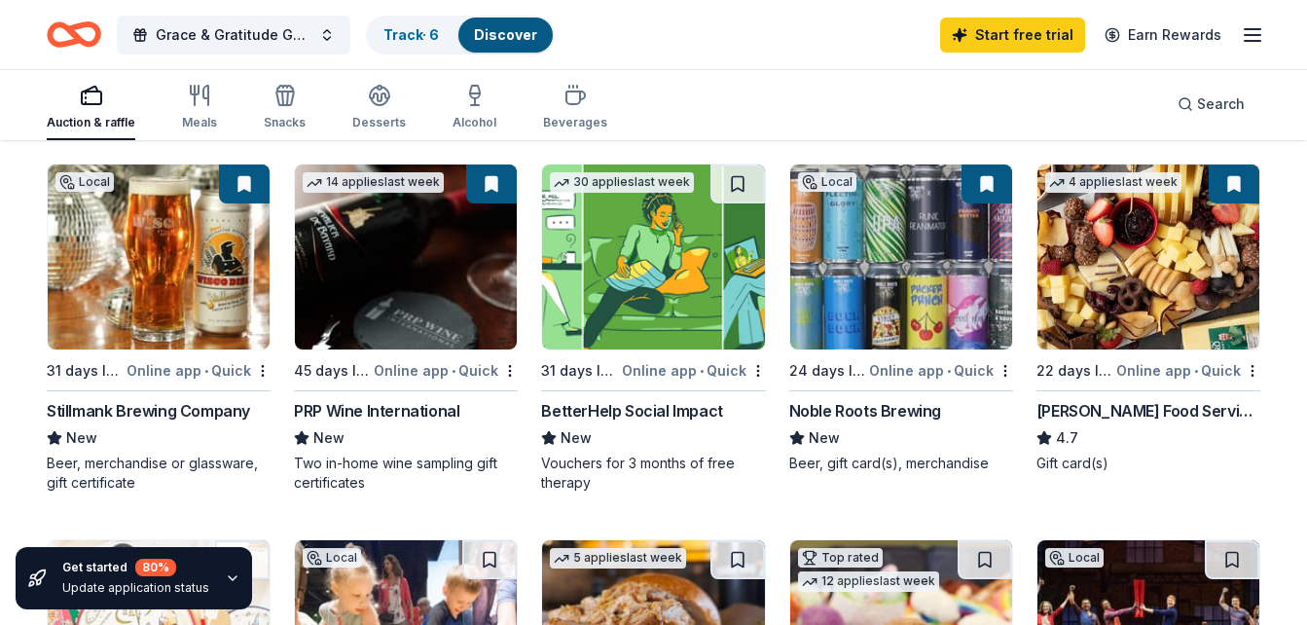  I want to click on button: Auction & raffle, so click(90, 108).